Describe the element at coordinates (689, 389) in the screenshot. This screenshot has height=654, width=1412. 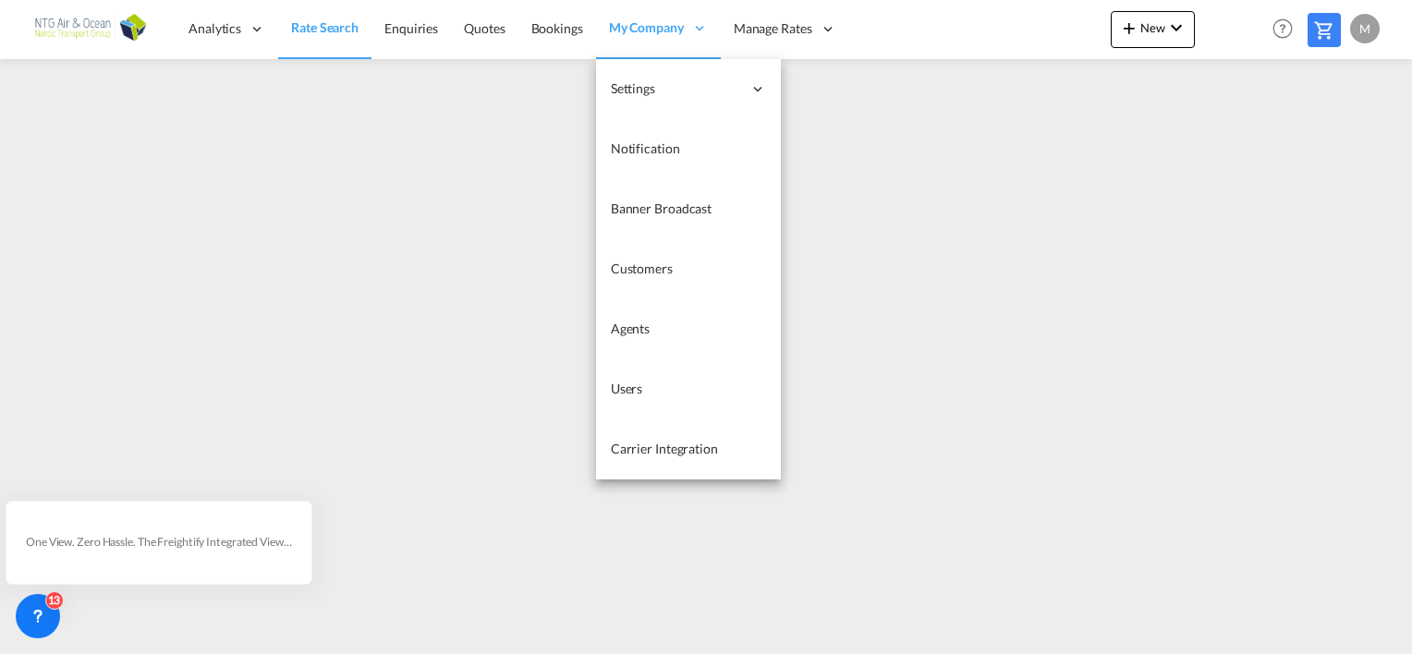
I see `a: Users` at that location.